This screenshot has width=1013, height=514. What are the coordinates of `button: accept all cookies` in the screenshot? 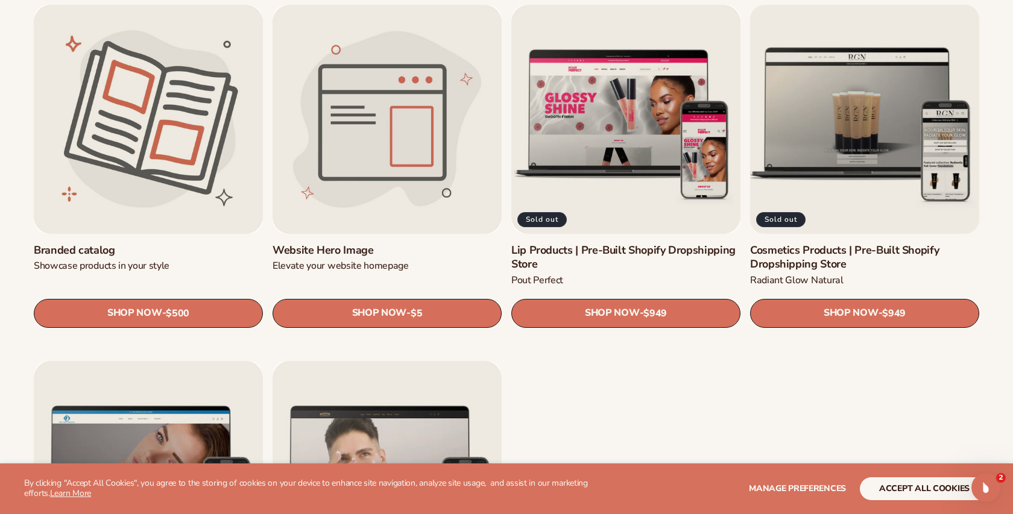 It's located at (924, 489).